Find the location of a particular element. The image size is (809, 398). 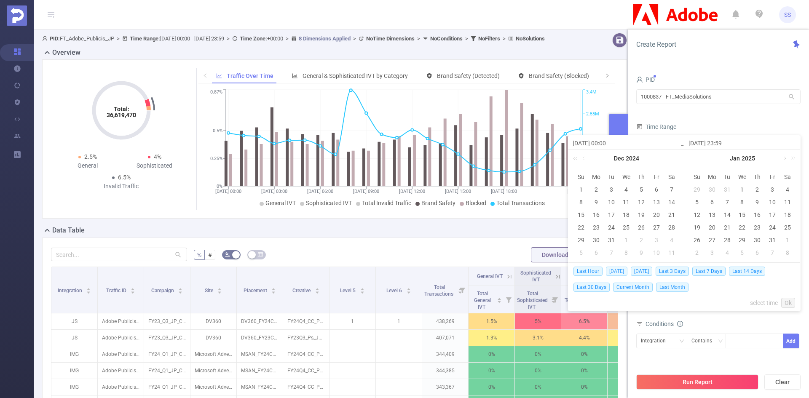

div: 14 is located at coordinates (727, 215).